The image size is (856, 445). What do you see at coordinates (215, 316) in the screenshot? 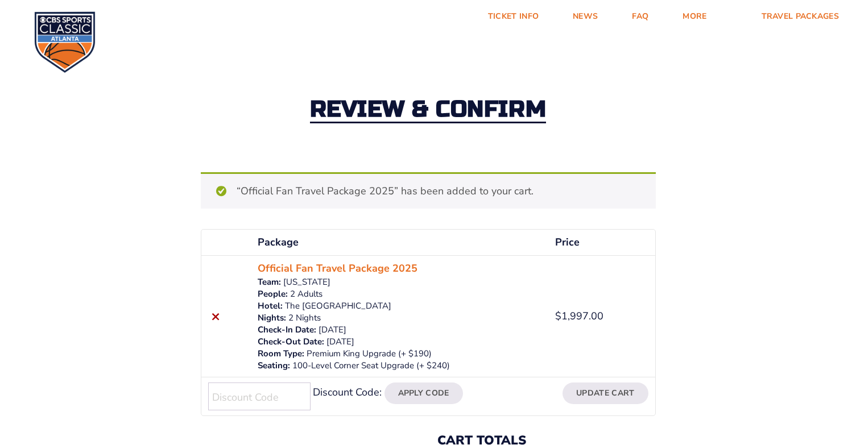
I see `a: Remove this item` at bounding box center [215, 316].